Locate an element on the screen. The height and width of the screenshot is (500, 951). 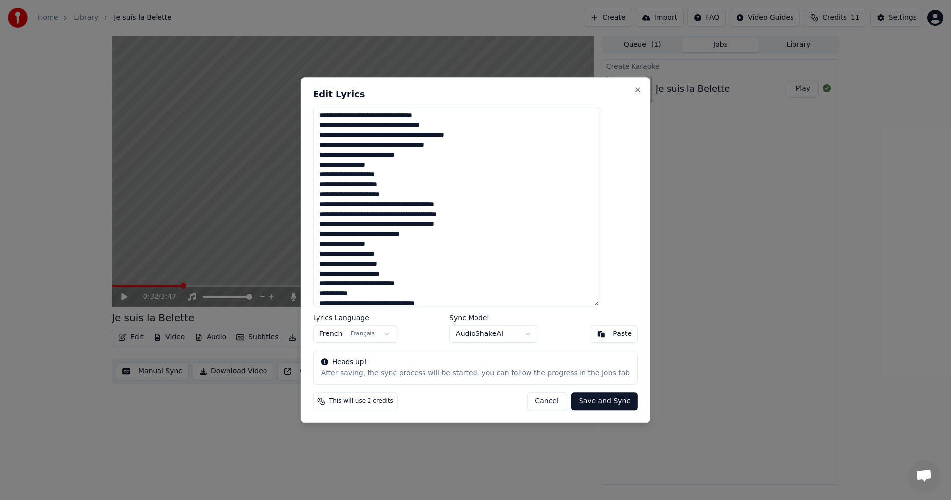
button: Paste is located at coordinates (614, 334).